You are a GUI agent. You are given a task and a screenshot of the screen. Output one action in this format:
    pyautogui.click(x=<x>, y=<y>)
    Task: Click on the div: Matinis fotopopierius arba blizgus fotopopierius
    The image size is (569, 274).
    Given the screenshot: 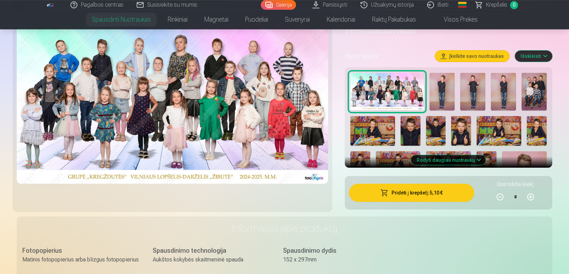 What is the action you would take?
    pyautogui.click(x=80, y=260)
    